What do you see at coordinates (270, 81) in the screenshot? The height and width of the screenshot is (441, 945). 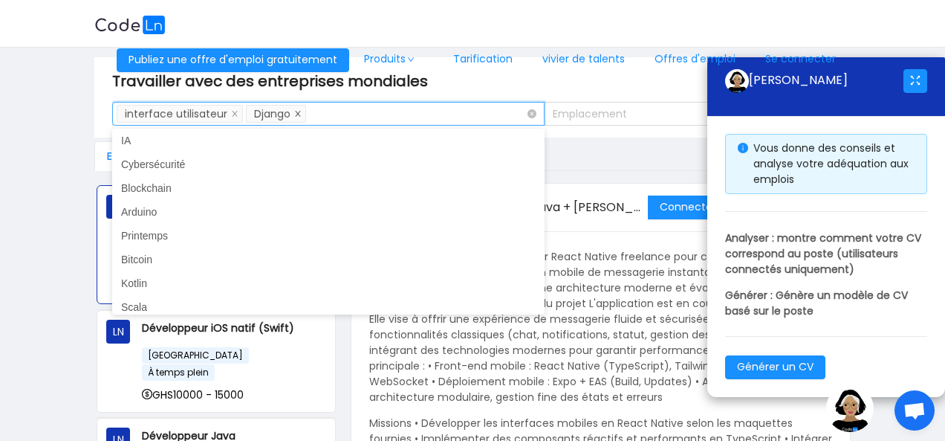 I see `font: Travailler avec des entreprises mondiales` at bounding box center [270, 81].